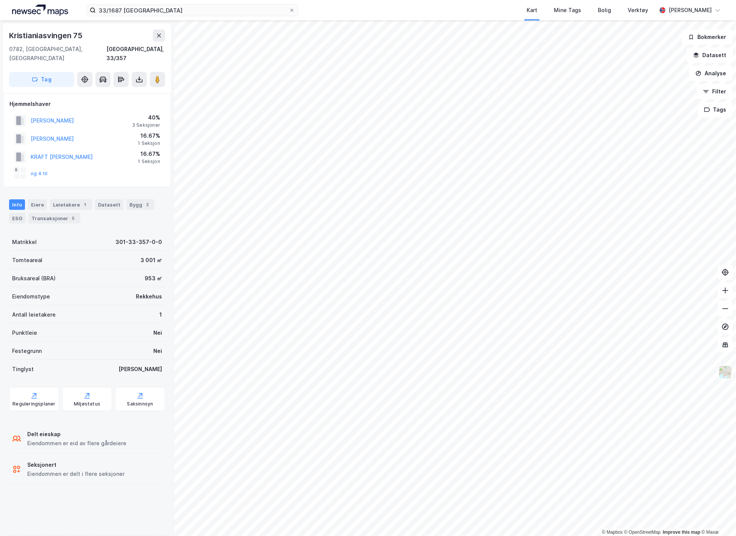 The width and height of the screenshot is (736, 536). What do you see at coordinates (717, 518) in the screenshot?
I see `div: Kontrollprogram for chat` at bounding box center [717, 518].